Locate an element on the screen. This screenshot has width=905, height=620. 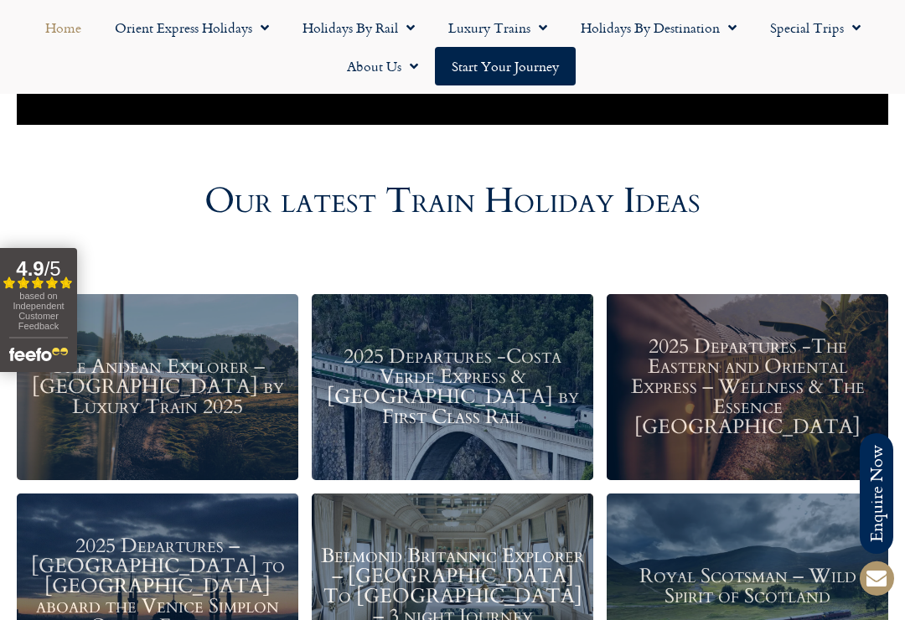
a: Special Trips is located at coordinates (815, 28).